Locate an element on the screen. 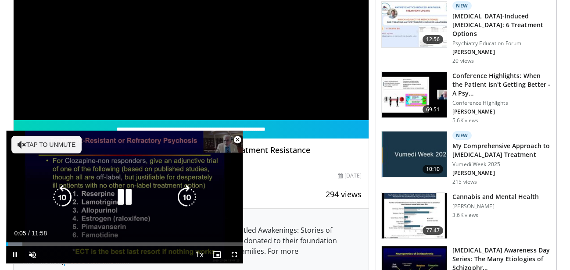  p: Conference Highlights is located at coordinates (502, 103).